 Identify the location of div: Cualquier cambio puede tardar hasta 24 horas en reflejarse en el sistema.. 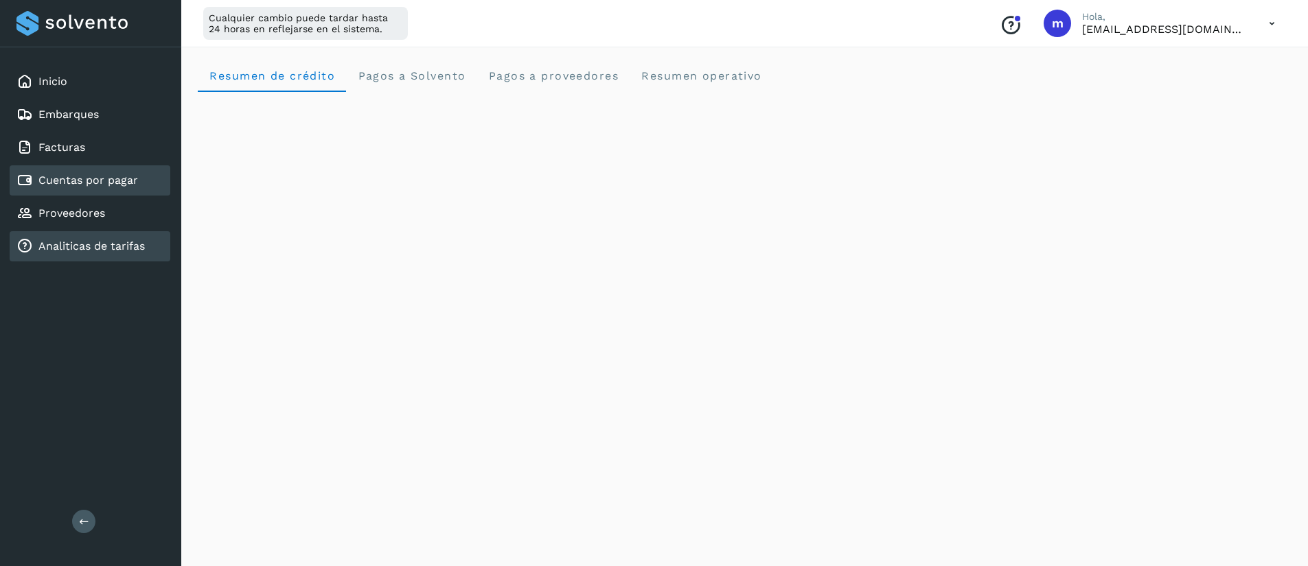
(306, 23).